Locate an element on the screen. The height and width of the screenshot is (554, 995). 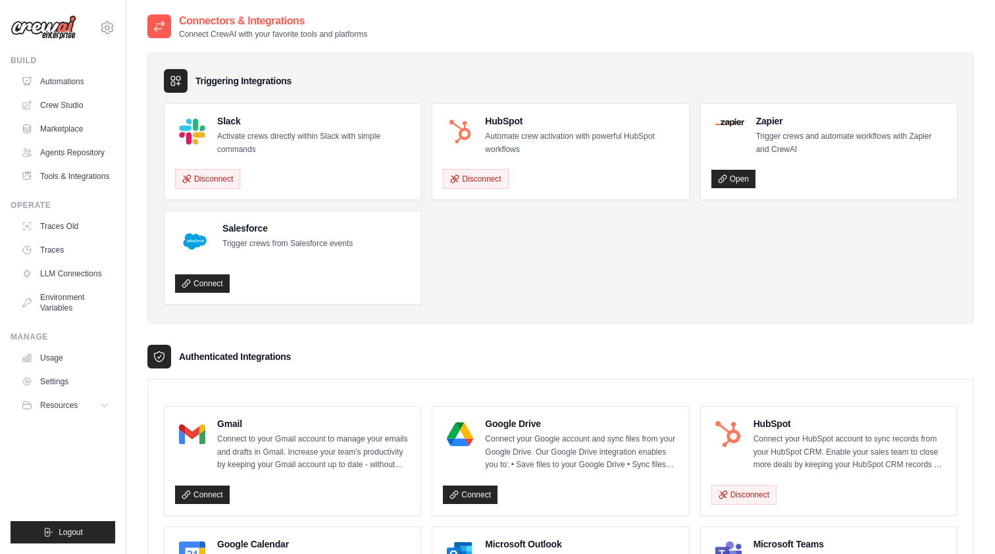
h4: Gmail is located at coordinates (313, 424).